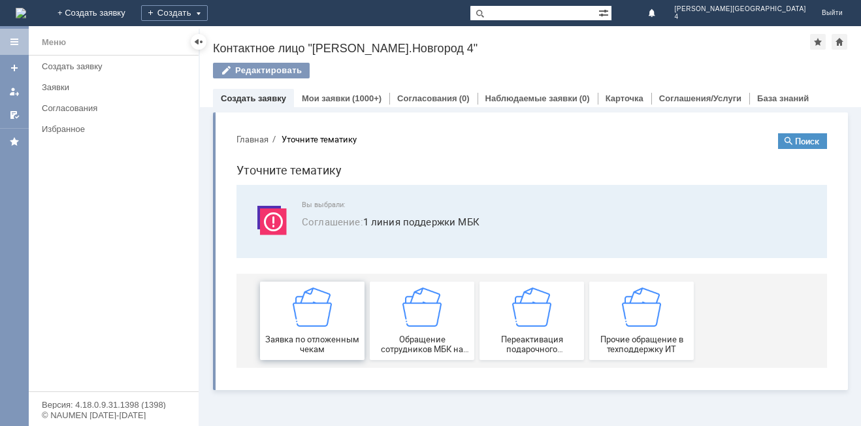  I want to click on a: Перейти на домашнюю страницу, so click(21, 13).